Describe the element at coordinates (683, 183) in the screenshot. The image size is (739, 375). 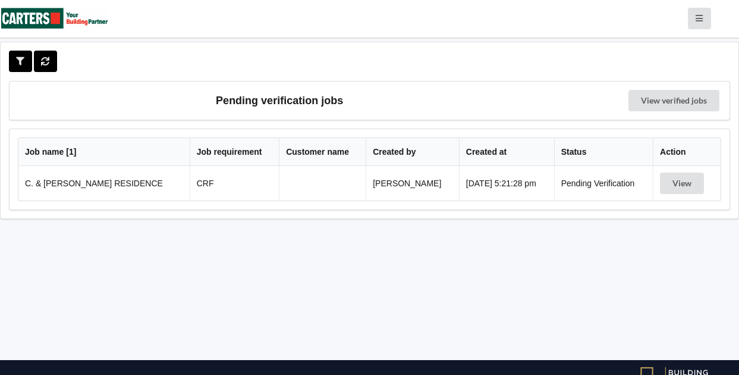
I see `a: View` at that location.